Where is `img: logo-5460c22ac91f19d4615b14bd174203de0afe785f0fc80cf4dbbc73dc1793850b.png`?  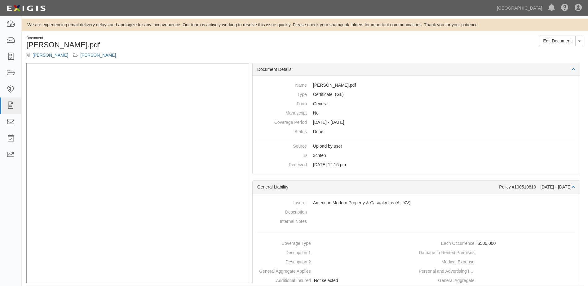
img: logo-5460c22ac91f19d4615b14bd174203de0afe785f0fc80cf4dbbc73dc1793850b.png is located at coordinates (26, 8).